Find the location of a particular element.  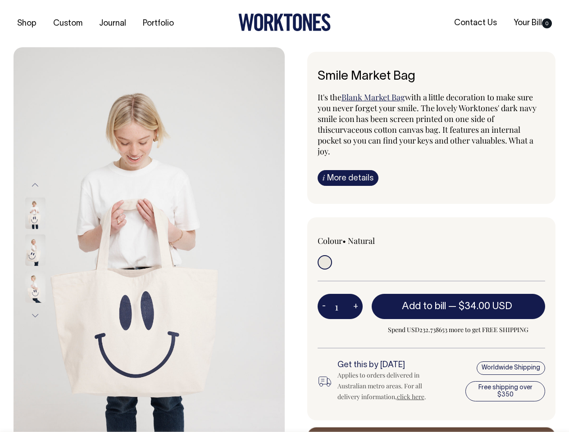

div: Applies to orders delivered in Australian metro areas. For all delivery information, . is located at coordinates (389, 386).